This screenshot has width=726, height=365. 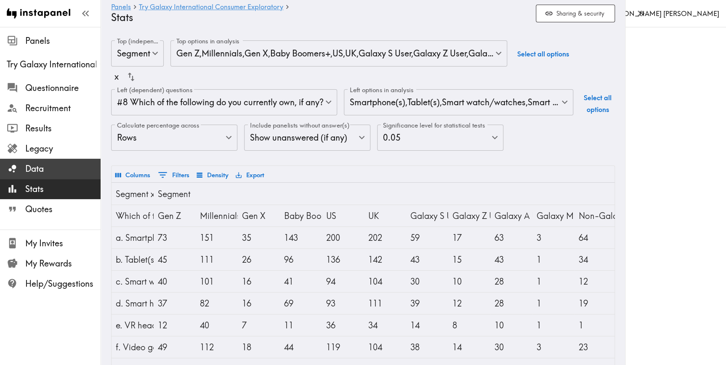 What do you see at coordinates (469, 259) in the screenshot?
I see `div: 15` at bounding box center [469, 259].